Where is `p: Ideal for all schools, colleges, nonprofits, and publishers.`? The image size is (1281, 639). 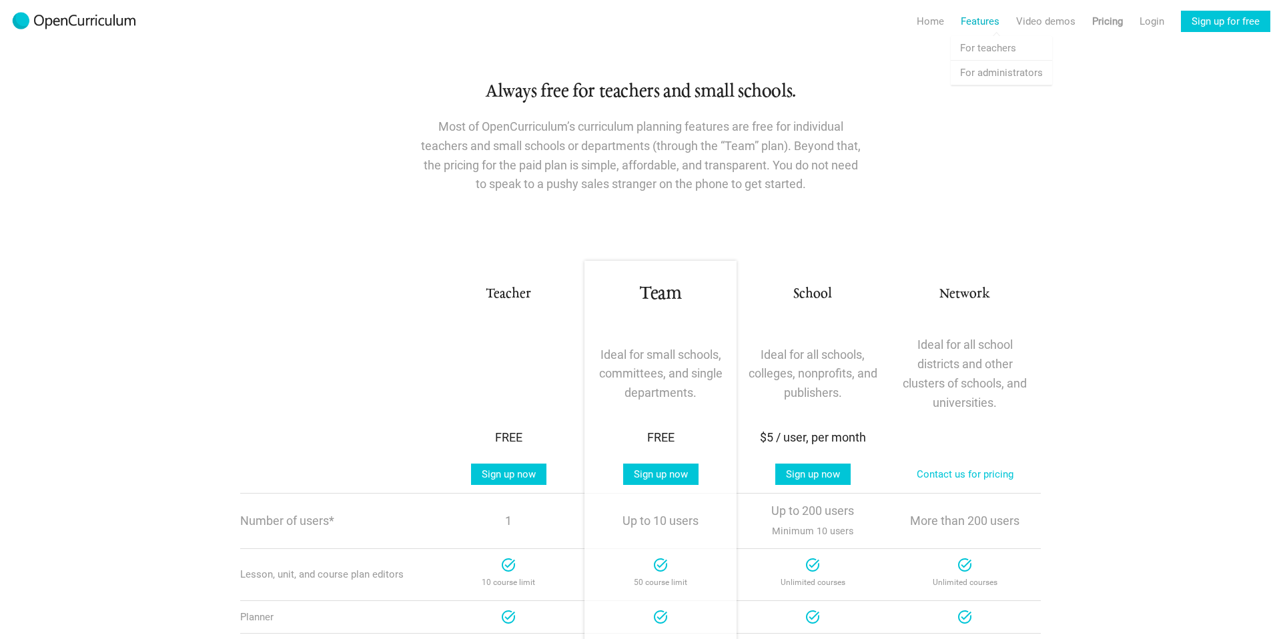
p: Ideal for all schools, colleges, nonprofits, and publishers. is located at coordinates (813, 374).